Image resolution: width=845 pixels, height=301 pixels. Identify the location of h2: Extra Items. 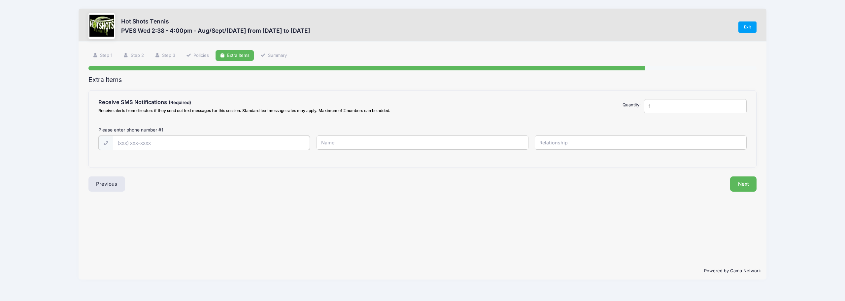
(422, 80).